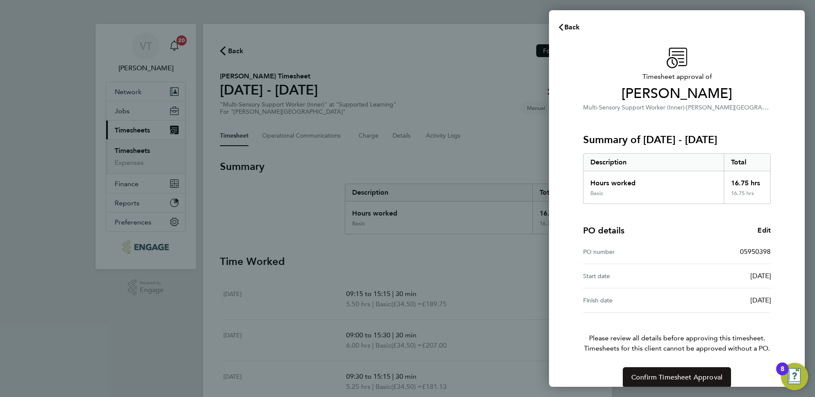 The width and height of the screenshot is (815, 397). What do you see at coordinates (677, 378) in the screenshot?
I see `span: Confirm Timesheet Approval` at bounding box center [677, 378].